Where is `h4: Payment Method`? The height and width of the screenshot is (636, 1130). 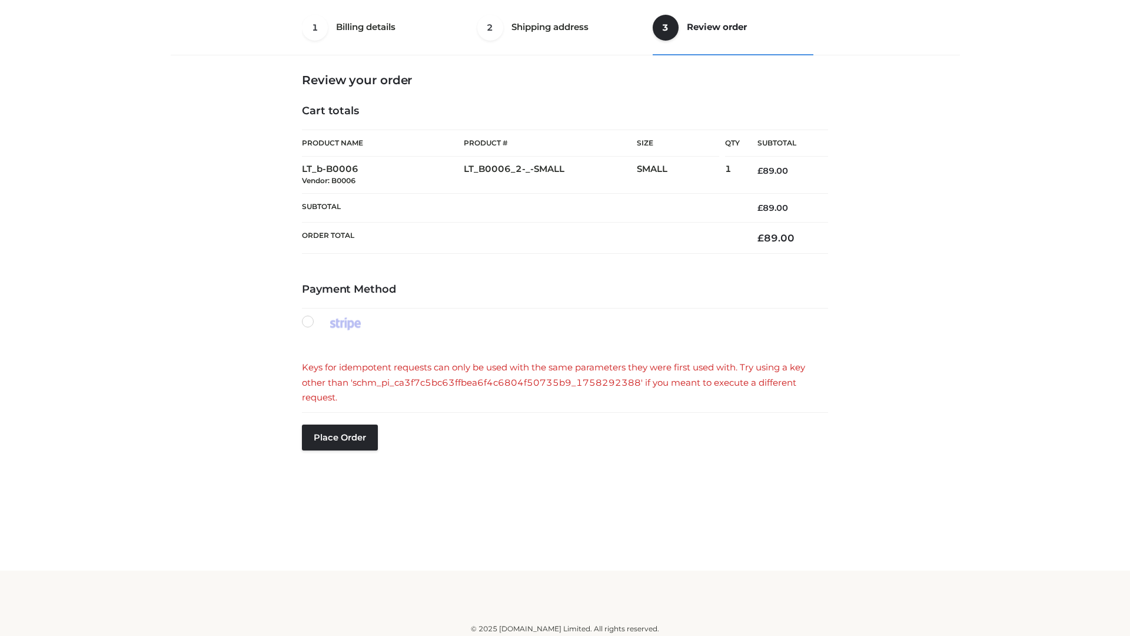 h4: Payment Method is located at coordinates (565, 290).